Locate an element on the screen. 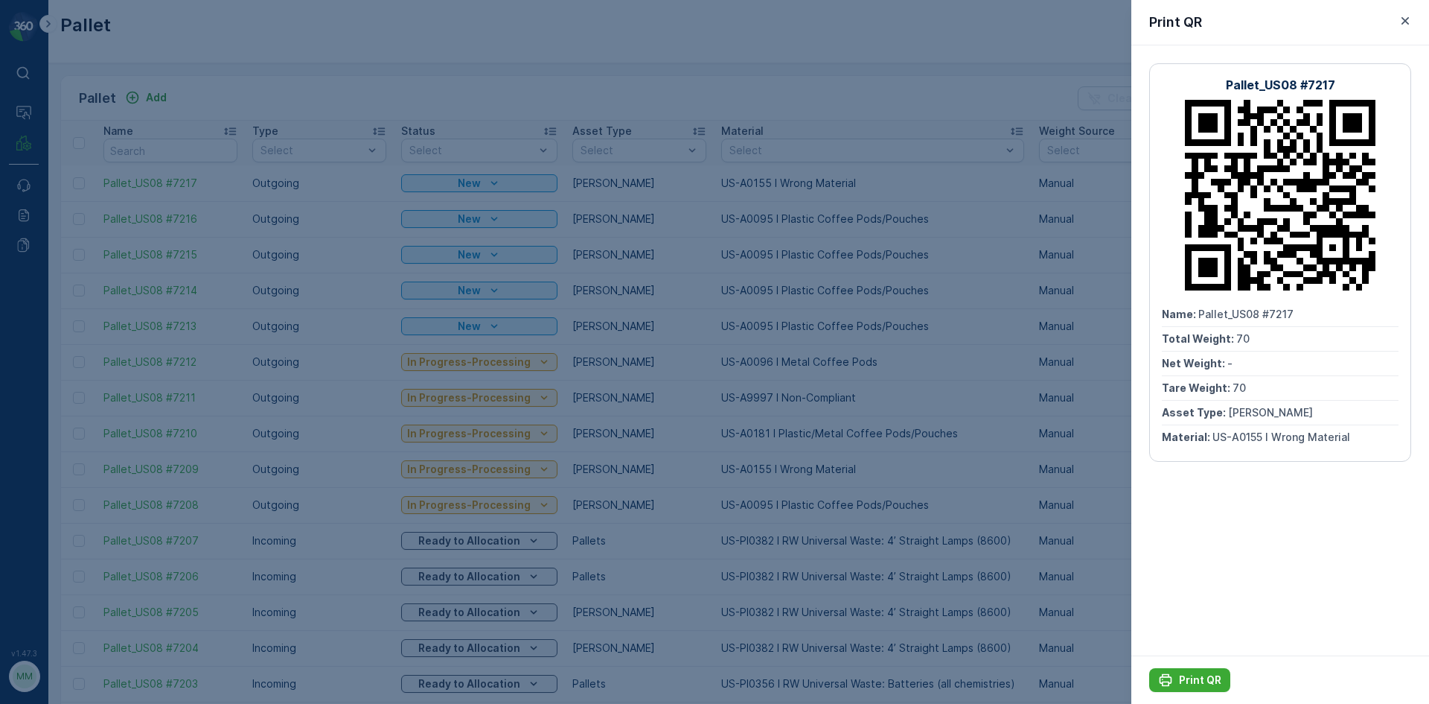 This screenshot has height=704, width=1429. span: Total Weight : is located at coordinates (1199, 338).